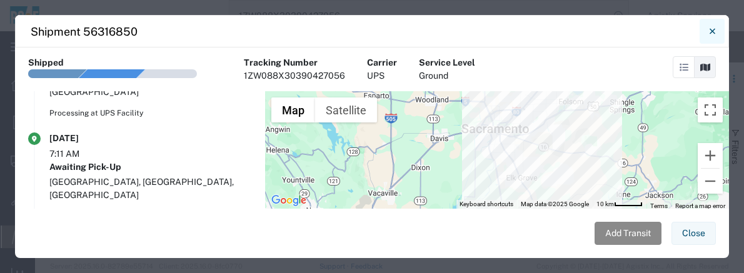  I want to click on h4: Shipment 56316850, so click(84, 31).